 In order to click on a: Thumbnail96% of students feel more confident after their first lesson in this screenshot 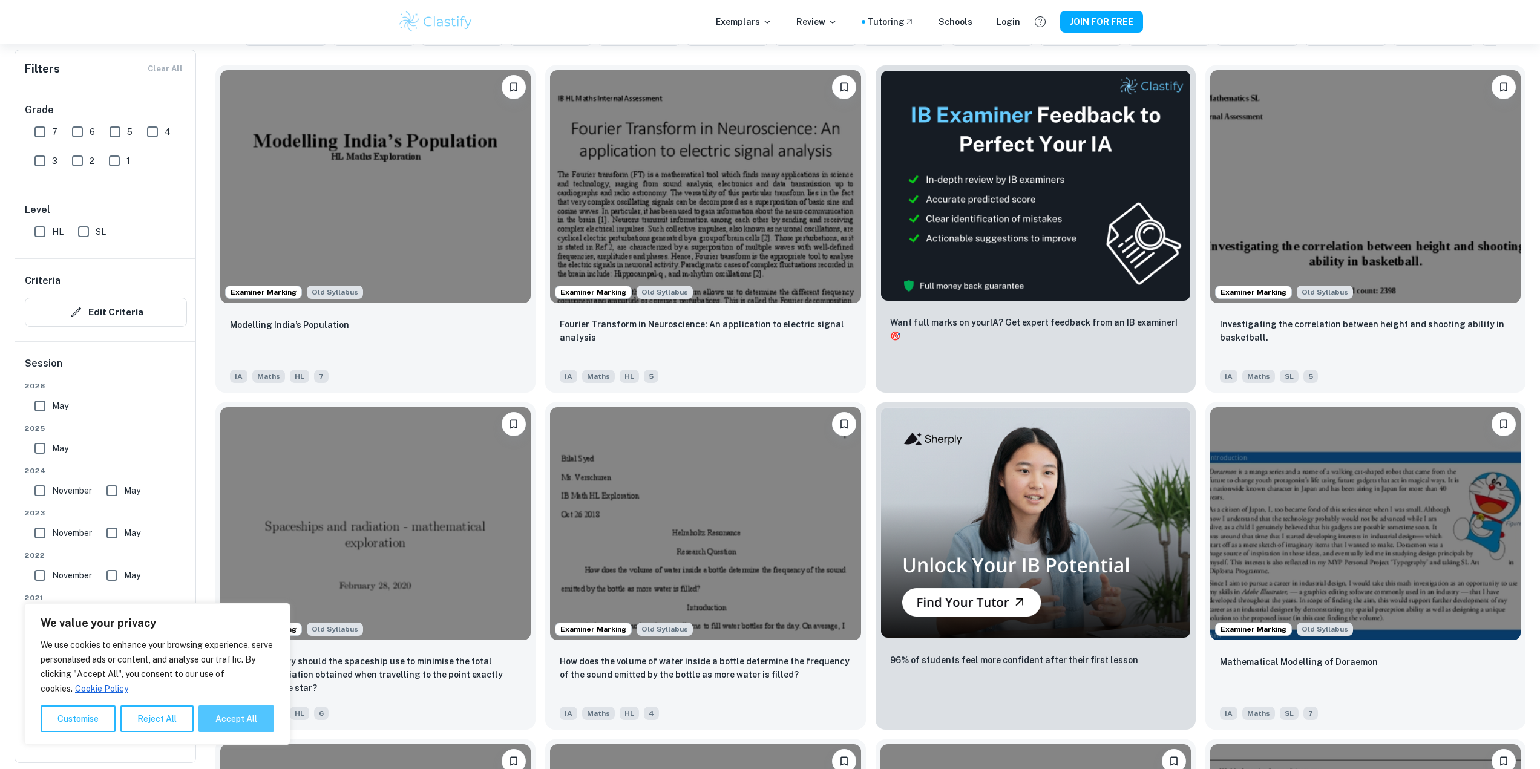, I will do `click(1035, 566)`.